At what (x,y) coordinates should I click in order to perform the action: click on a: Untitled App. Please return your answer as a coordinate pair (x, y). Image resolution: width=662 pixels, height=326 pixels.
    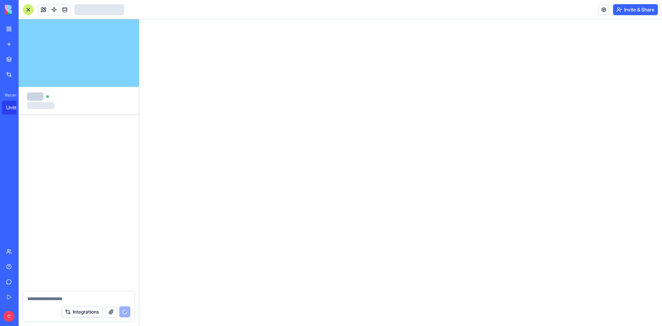
    Looking at the image, I should click on (16, 108).